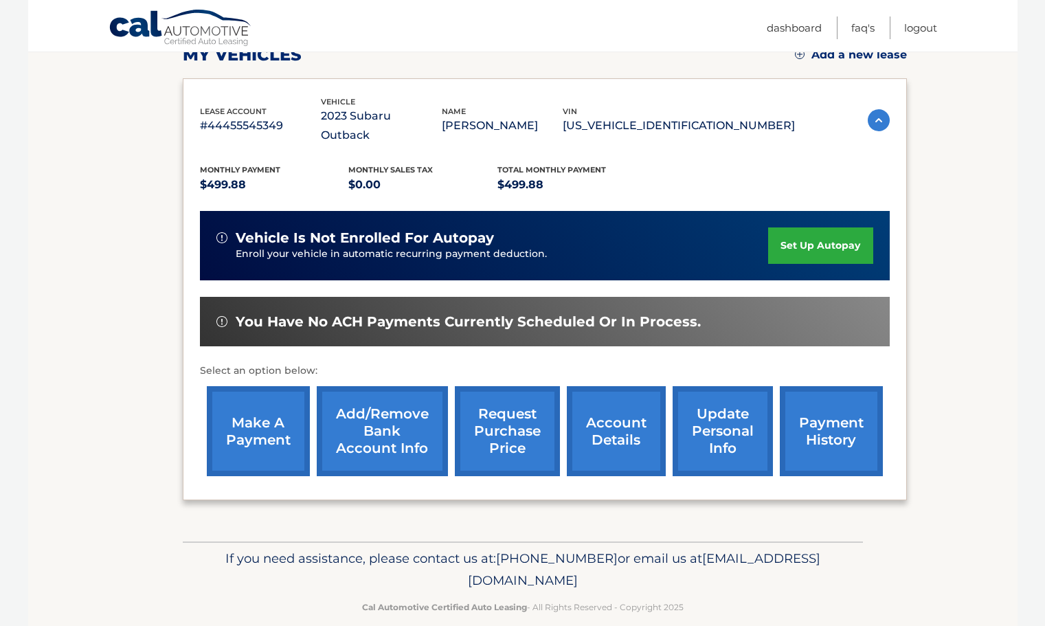  Describe the element at coordinates (523, 570) in the screenshot. I see `p: If you need assistance, please contact us at: or email us at` at that location.